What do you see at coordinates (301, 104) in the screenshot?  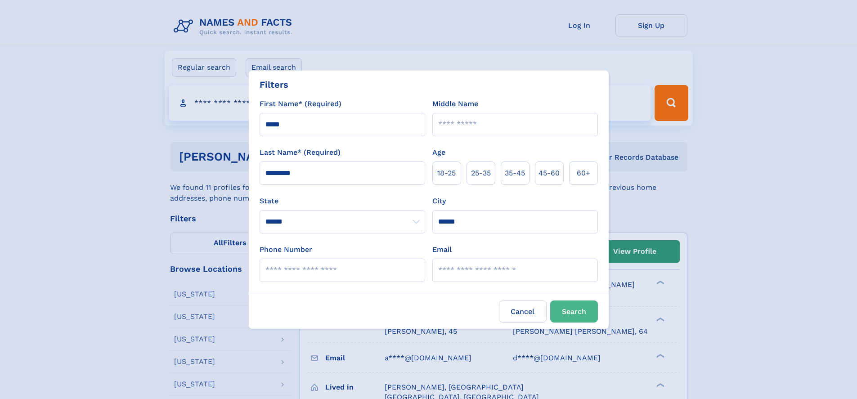 I see `label: First Name* (Required)` at bounding box center [301, 104].